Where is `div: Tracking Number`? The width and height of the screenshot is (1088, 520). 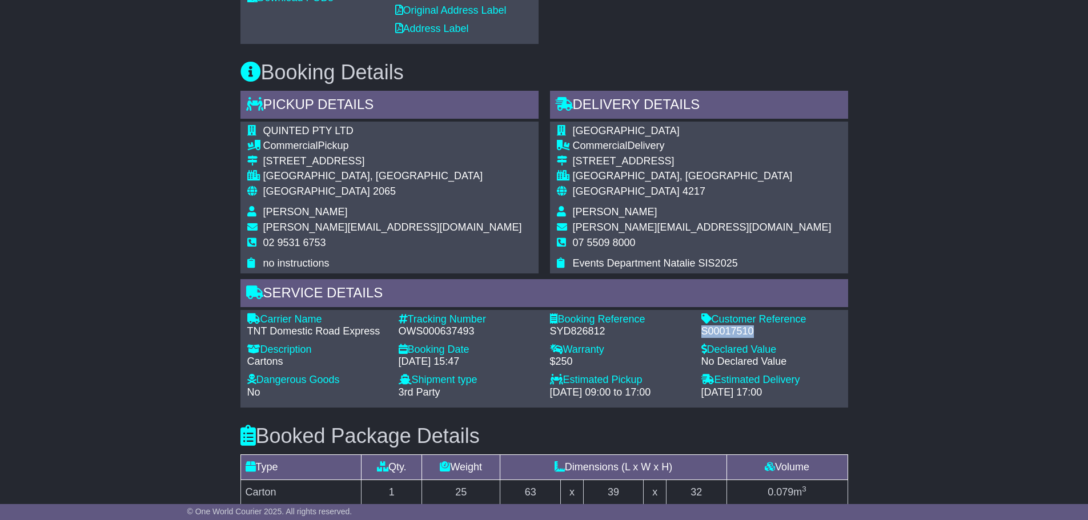
div: Tracking Number is located at coordinates (468, 320).